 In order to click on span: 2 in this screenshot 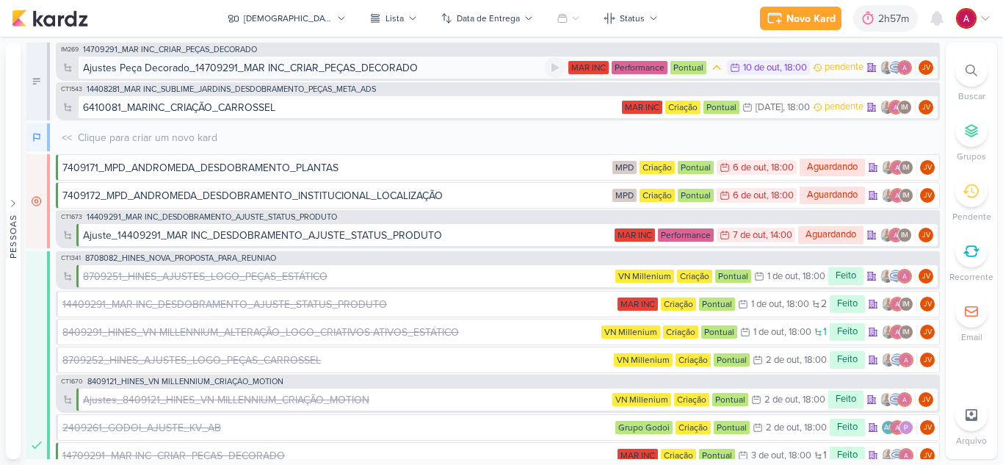, I will do `click(824, 304)`.